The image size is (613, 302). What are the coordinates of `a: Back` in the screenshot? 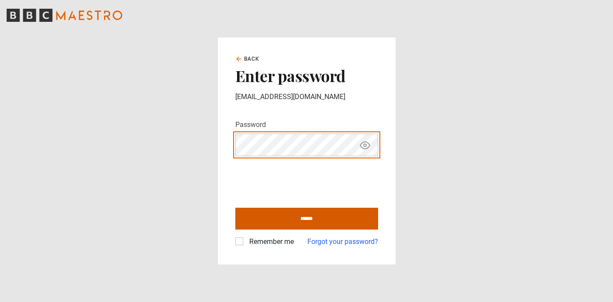 It's located at (248, 59).